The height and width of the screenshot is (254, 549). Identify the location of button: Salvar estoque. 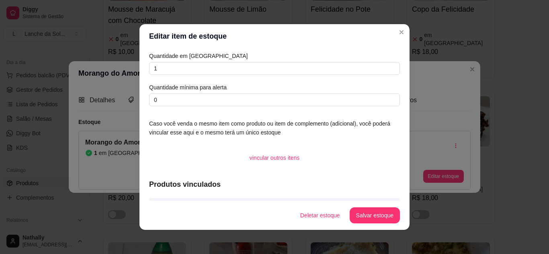
(375, 215).